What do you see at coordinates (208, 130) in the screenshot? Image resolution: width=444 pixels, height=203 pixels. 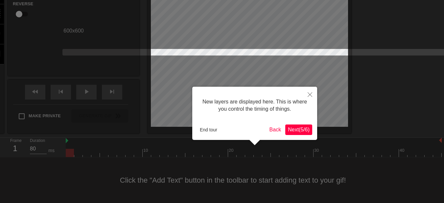 I see `button: End tour` at bounding box center [208, 130].